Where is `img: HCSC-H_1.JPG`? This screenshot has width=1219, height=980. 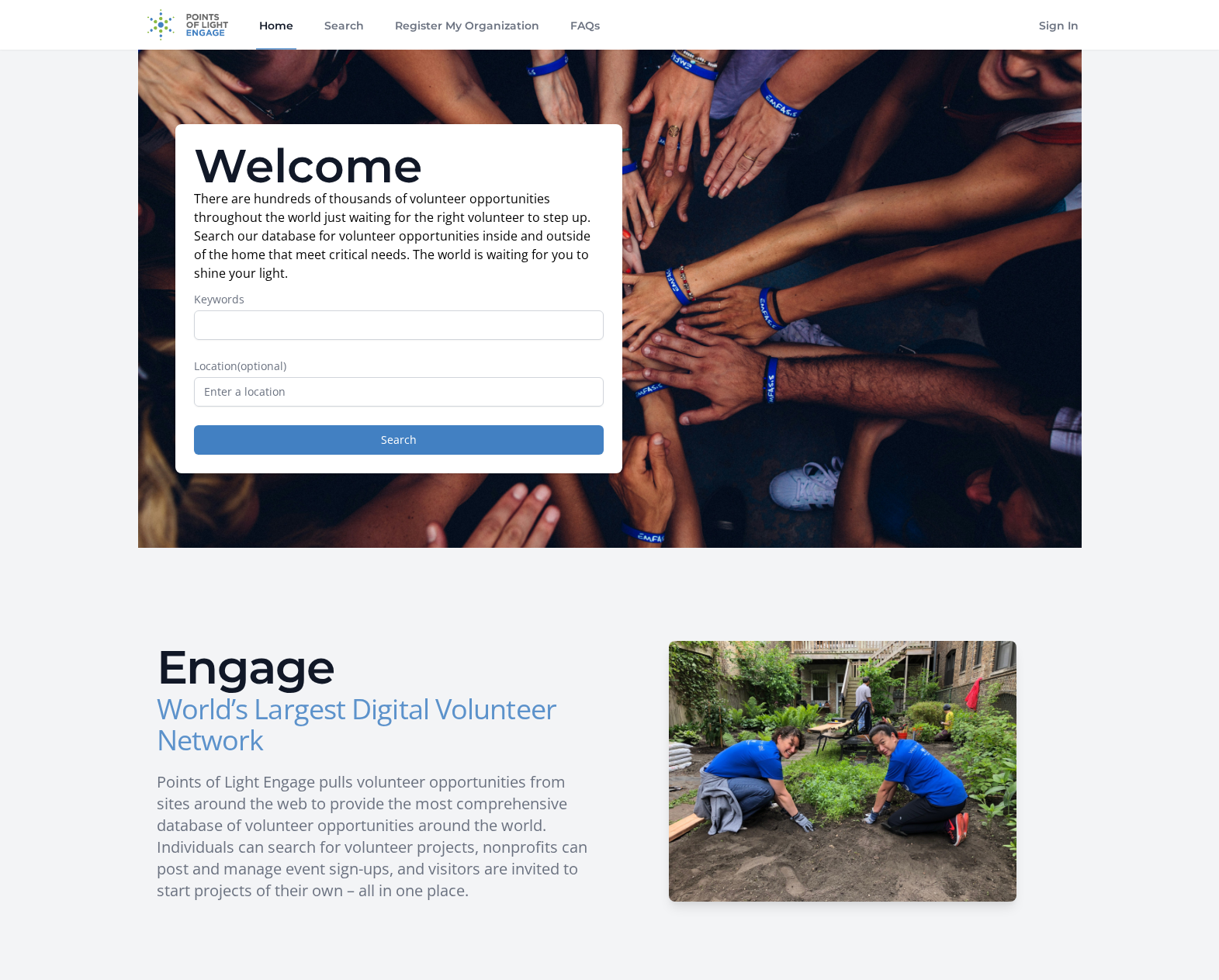
img: HCSC-H_1.JPG is located at coordinates (842, 771).